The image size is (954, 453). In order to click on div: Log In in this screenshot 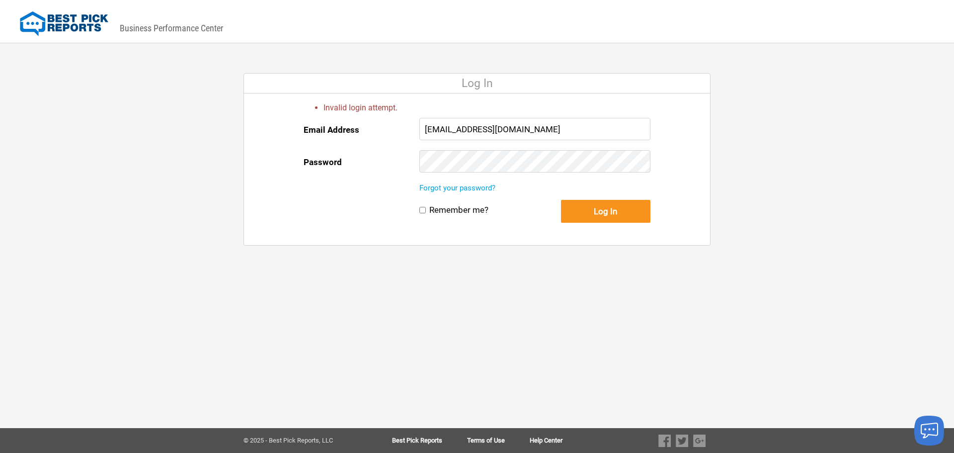, I will do `click(477, 83)`.